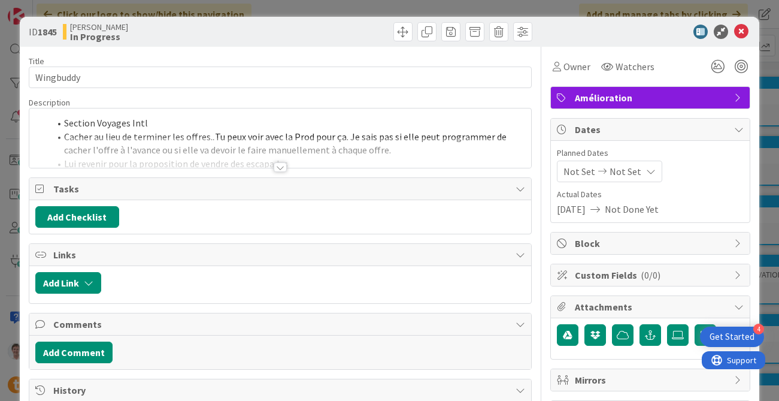 The image size is (779, 401). I want to click on li: Section Voyages Intl, so click(288, 123).